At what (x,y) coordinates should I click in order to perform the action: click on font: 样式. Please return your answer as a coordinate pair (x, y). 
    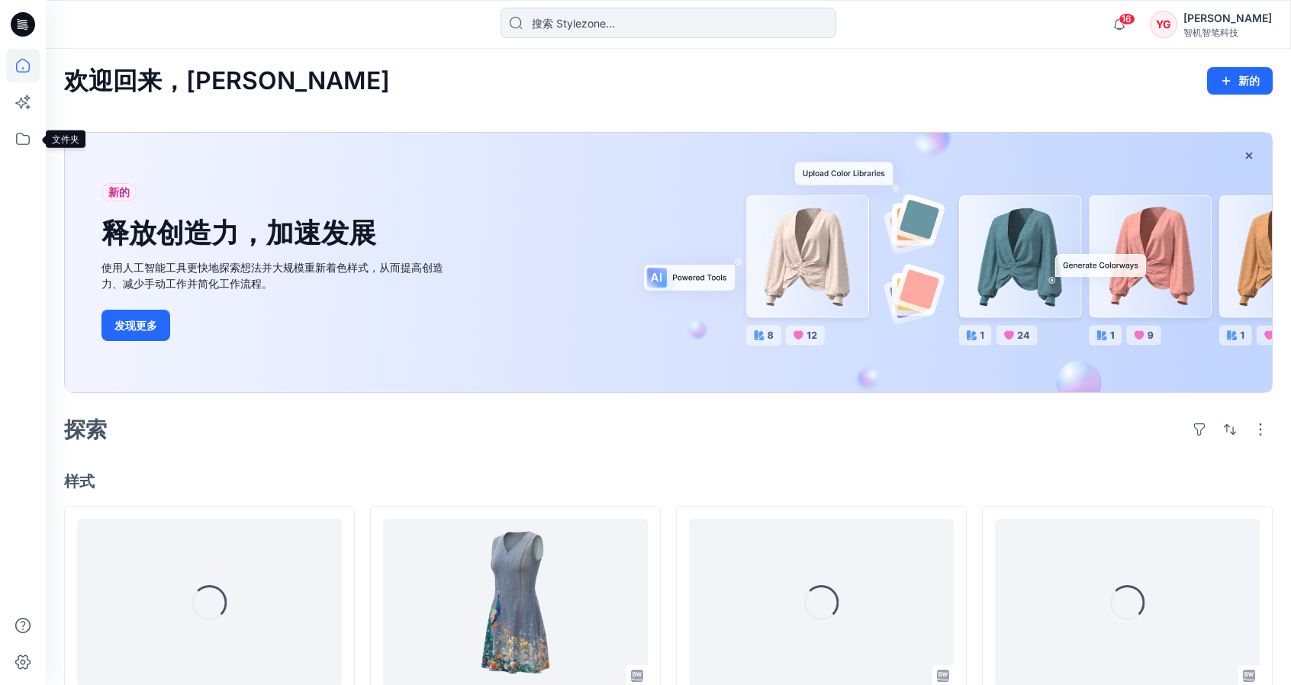
    Looking at the image, I should click on (79, 481).